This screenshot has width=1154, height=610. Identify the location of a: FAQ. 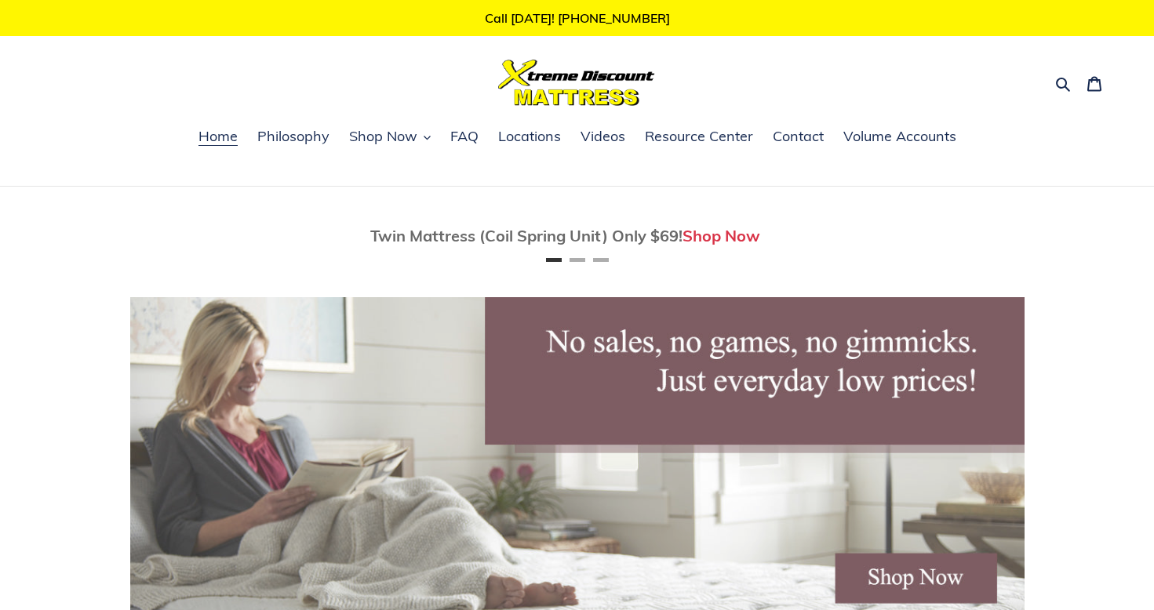
(465, 137).